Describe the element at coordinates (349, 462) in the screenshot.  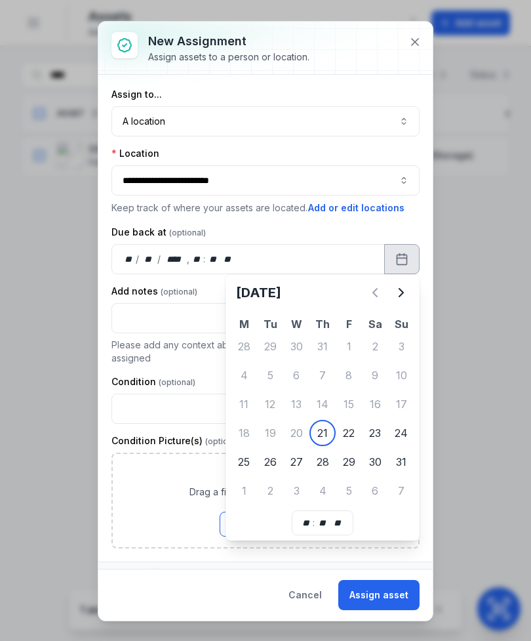
I see `div: Friday 29 August 2025` at that location.